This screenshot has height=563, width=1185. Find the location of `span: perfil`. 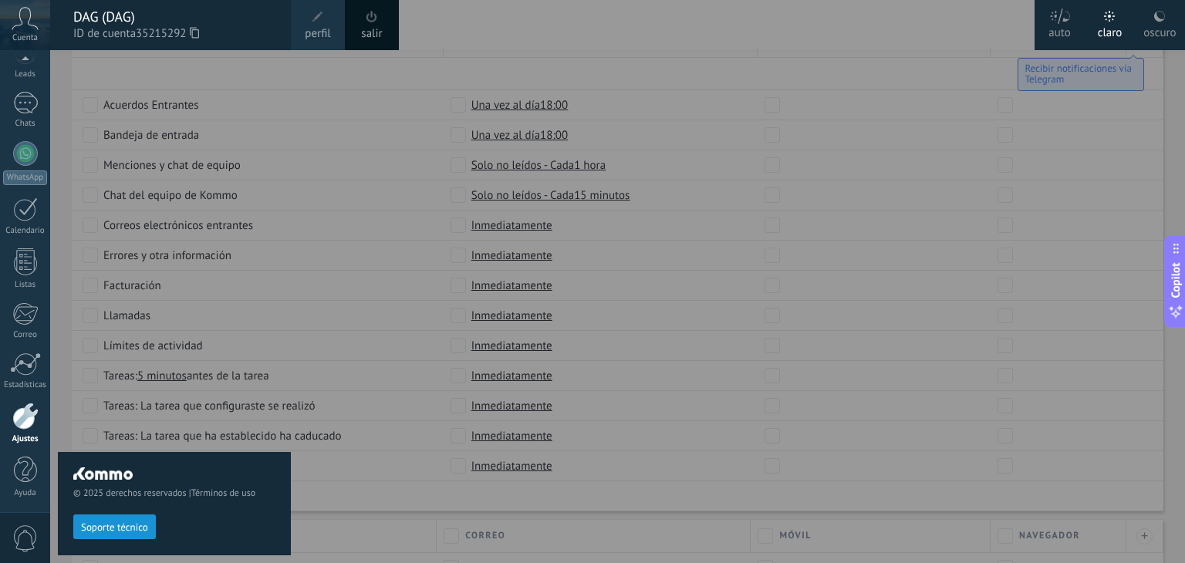

span: perfil is located at coordinates (317, 34).